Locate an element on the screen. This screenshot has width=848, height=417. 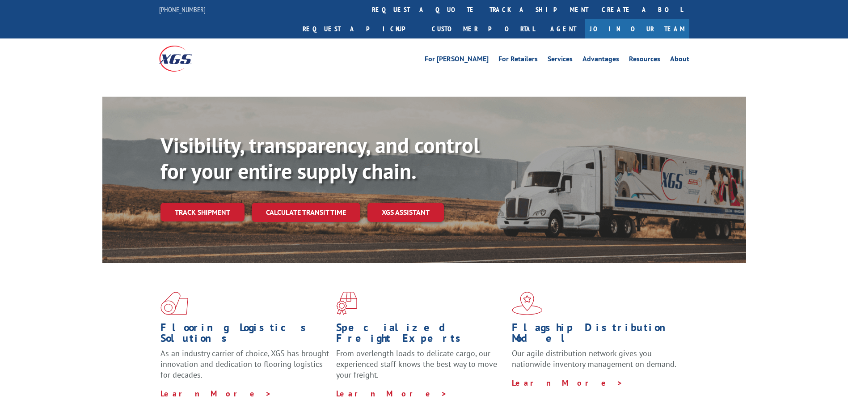
a: Resources is located at coordinates (645, 60).